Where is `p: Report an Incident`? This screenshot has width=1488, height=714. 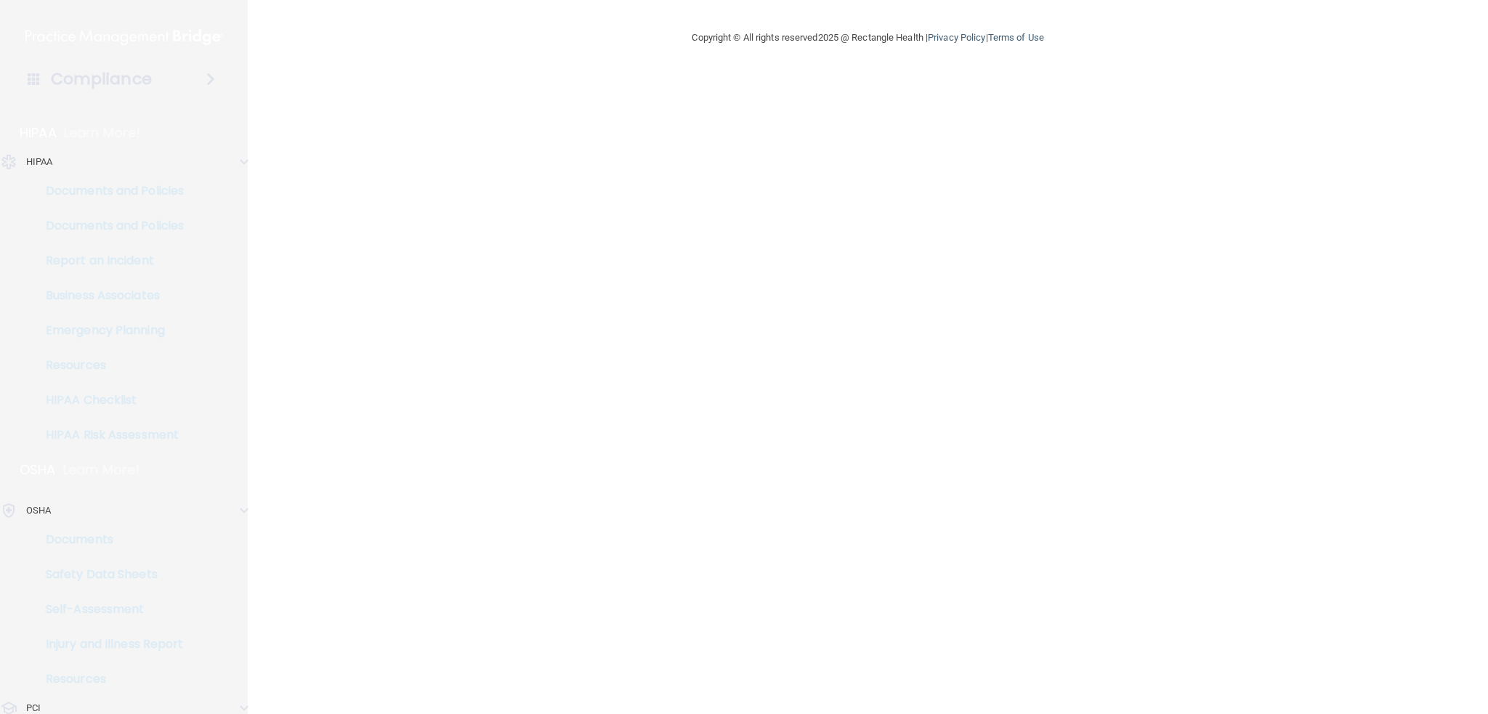 p: Report an Incident is located at coordinates (108, 261).